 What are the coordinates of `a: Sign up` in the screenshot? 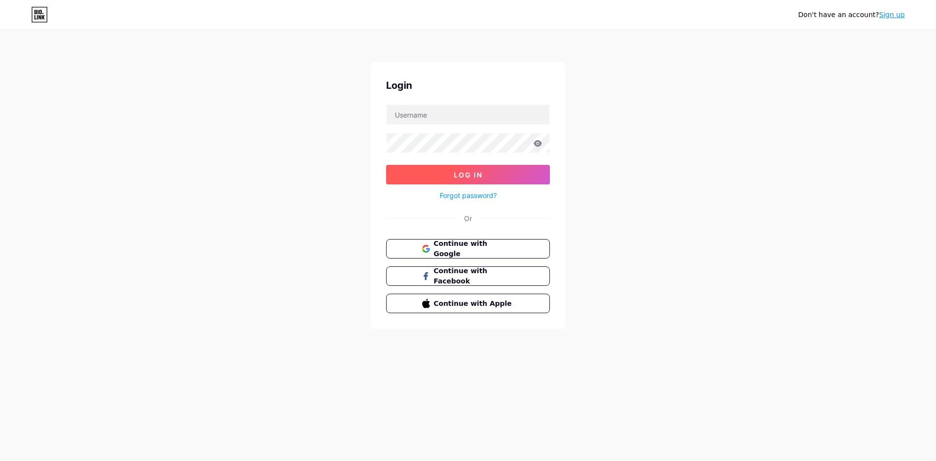 It's located at (891, 15).